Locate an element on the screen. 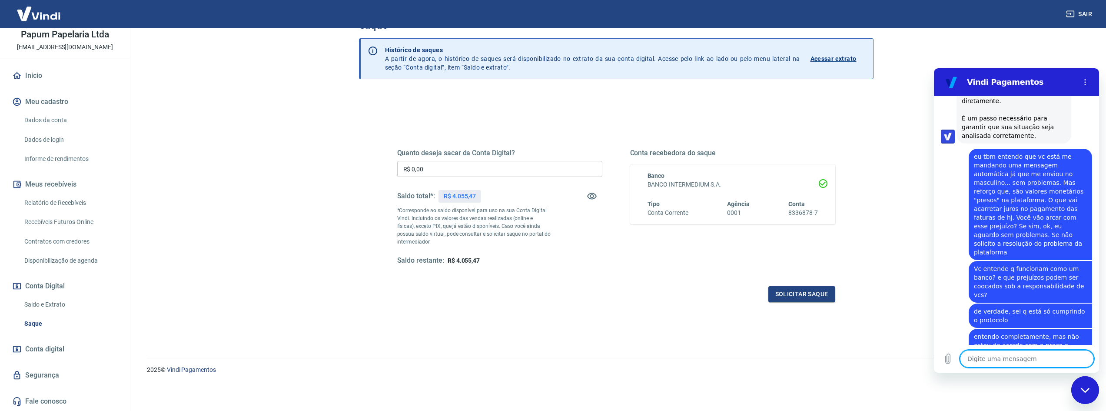 Image resolution: width=1106 pixels, height=411 pixels. h6: 0001 is located at coordinates (738, 212).